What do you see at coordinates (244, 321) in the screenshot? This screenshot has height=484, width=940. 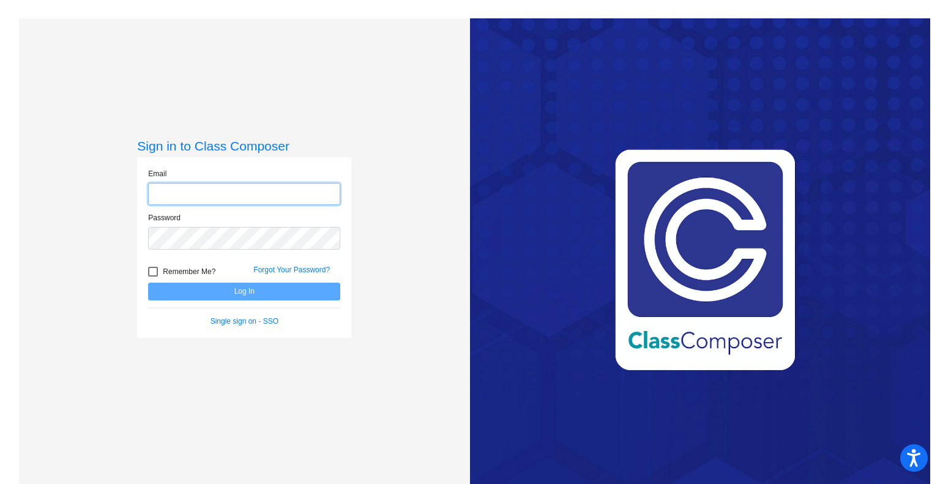 I see `a: Single sign on - SSO` at bounding box center [244, 321].